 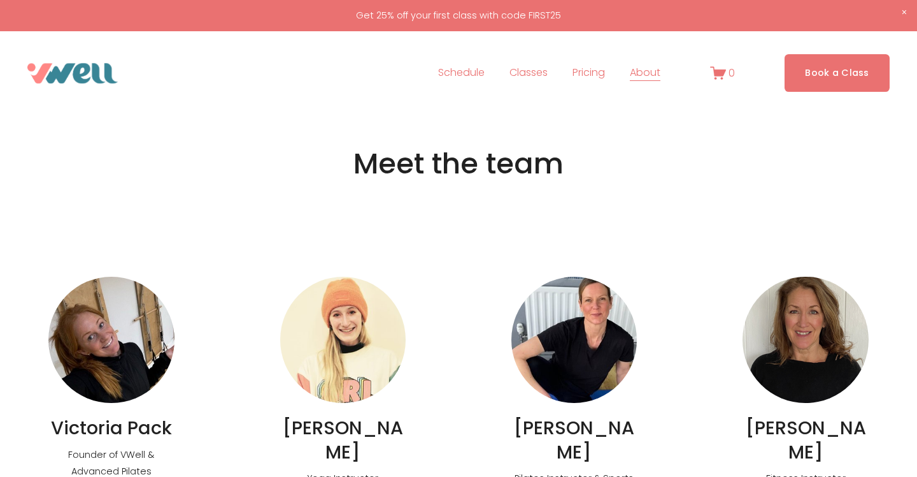 I want to click on img: Person wearing an orange beanie and a sweater with "GRL PWR" text, smiling., so click(x=343, y=340).